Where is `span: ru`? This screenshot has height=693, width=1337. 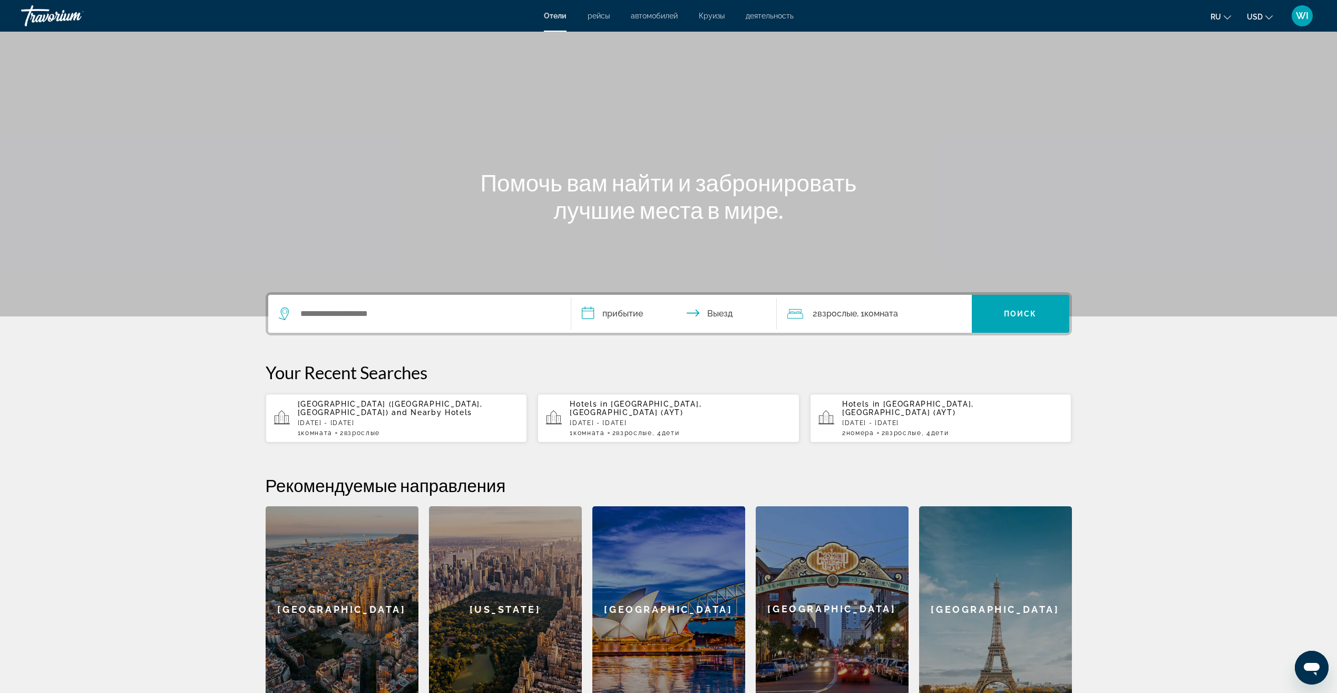 span: ru is located at coordinates (1216, 17).